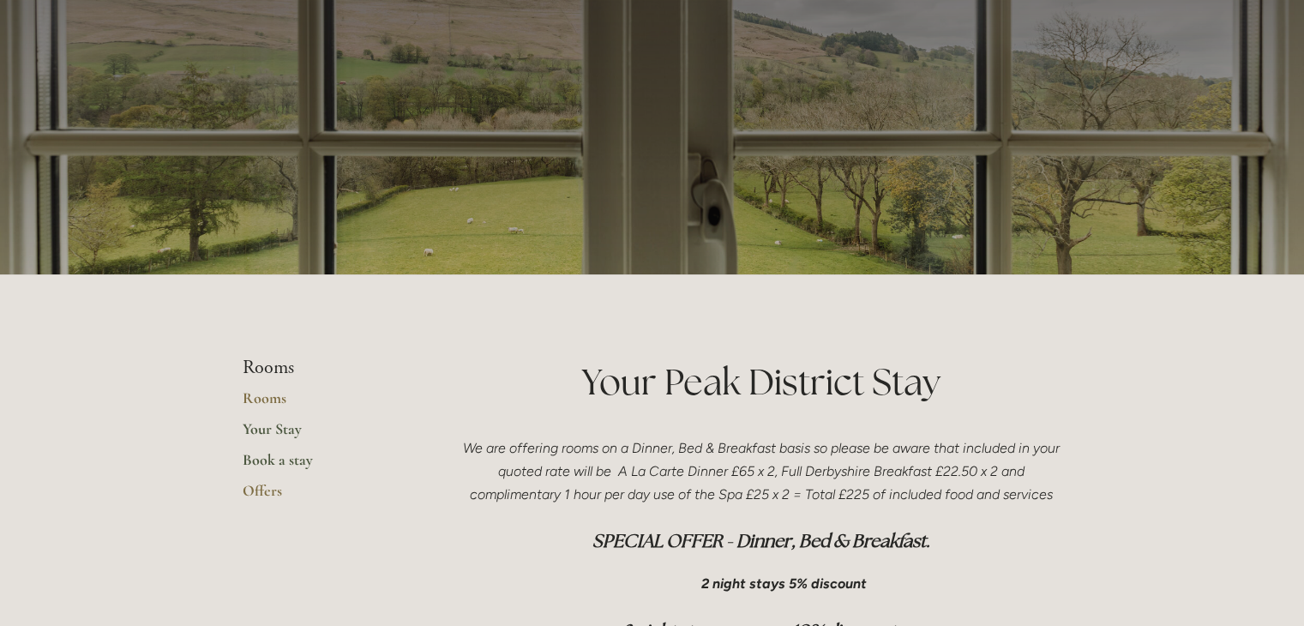 The image size is (1304, 626). Describe the element at coordinates (324, 496) in the screenshot. I see `a: Offers` at that location.